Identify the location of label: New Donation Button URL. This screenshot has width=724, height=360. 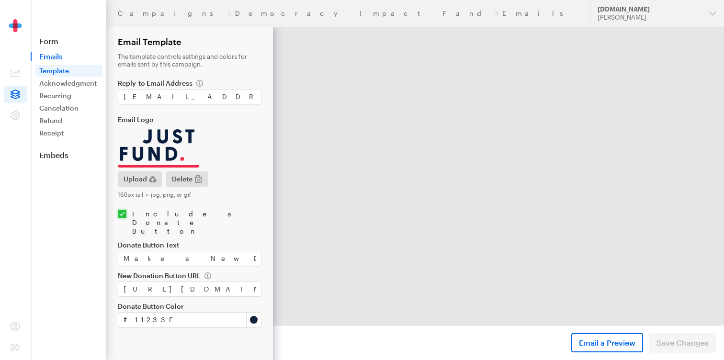
(190, 276).